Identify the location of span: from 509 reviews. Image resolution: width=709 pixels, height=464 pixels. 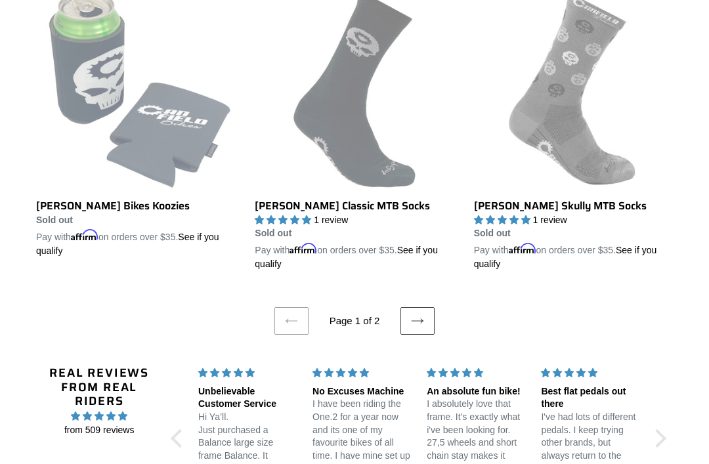
(99, 430).